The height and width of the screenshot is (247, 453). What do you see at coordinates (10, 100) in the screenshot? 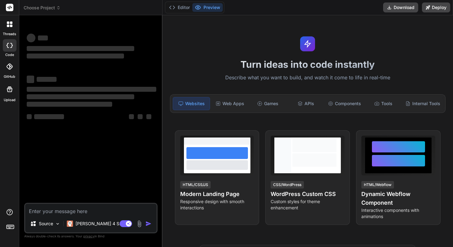
I see `label: Upload` at bounding box center [10, 100].